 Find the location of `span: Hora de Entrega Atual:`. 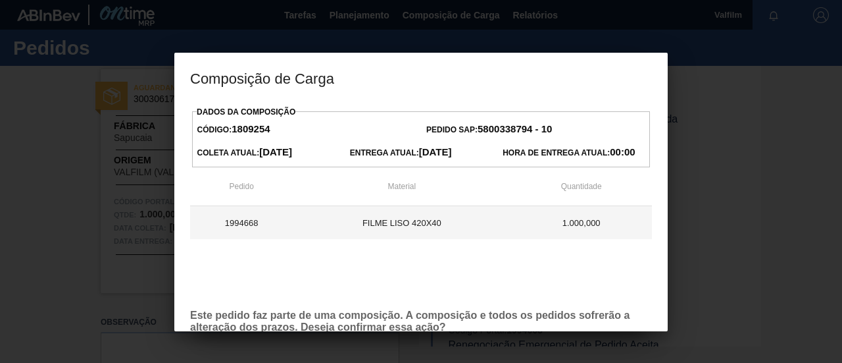

span: Hora de Entrega Atual: is located at coordinates (569, 153).